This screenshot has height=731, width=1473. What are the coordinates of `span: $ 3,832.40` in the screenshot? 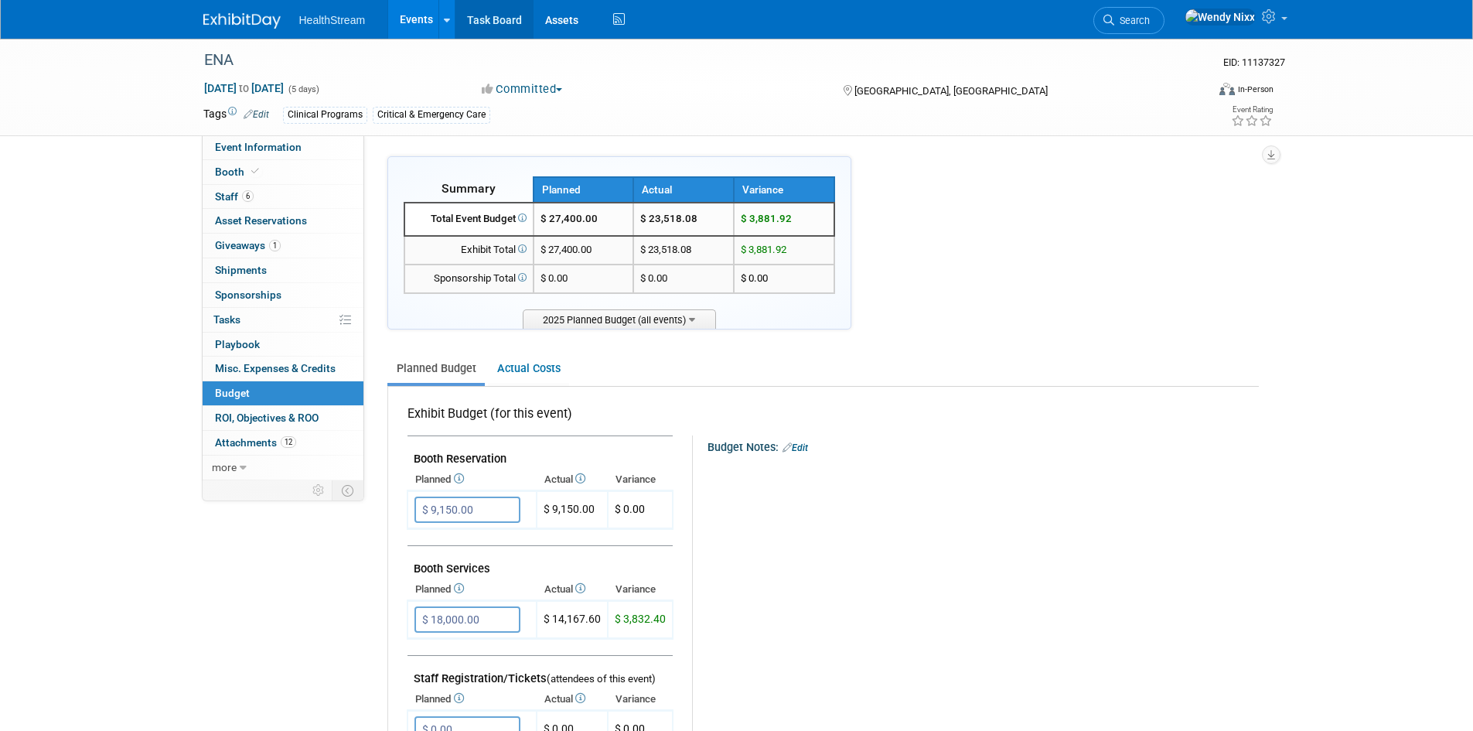 It's located at (640, 619).